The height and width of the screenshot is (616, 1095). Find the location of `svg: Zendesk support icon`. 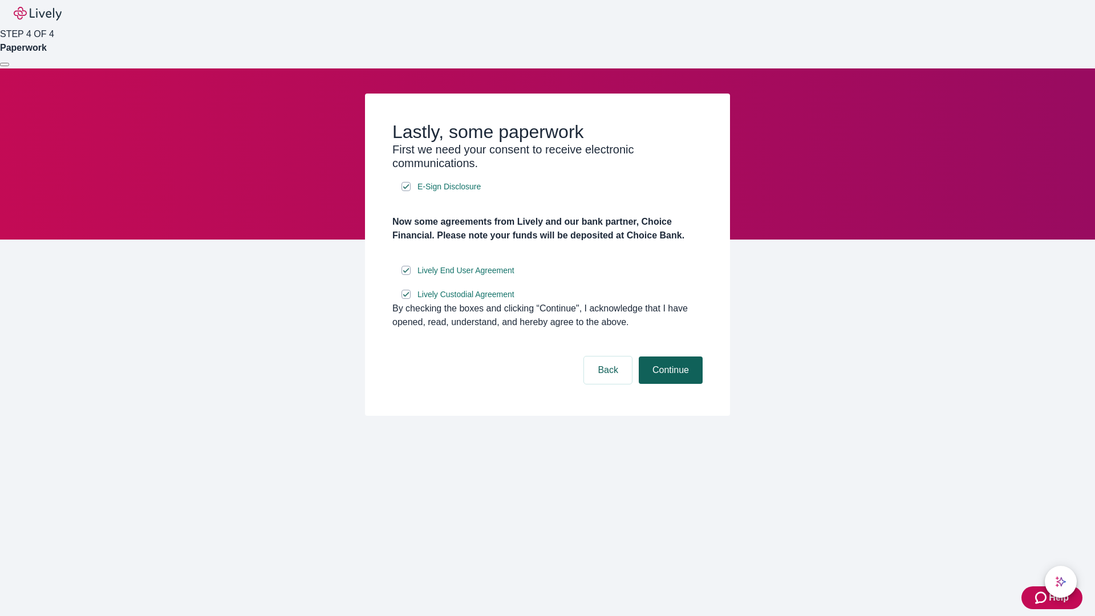

svg: Zendesk support icon is located at coordinates (1042, 598).